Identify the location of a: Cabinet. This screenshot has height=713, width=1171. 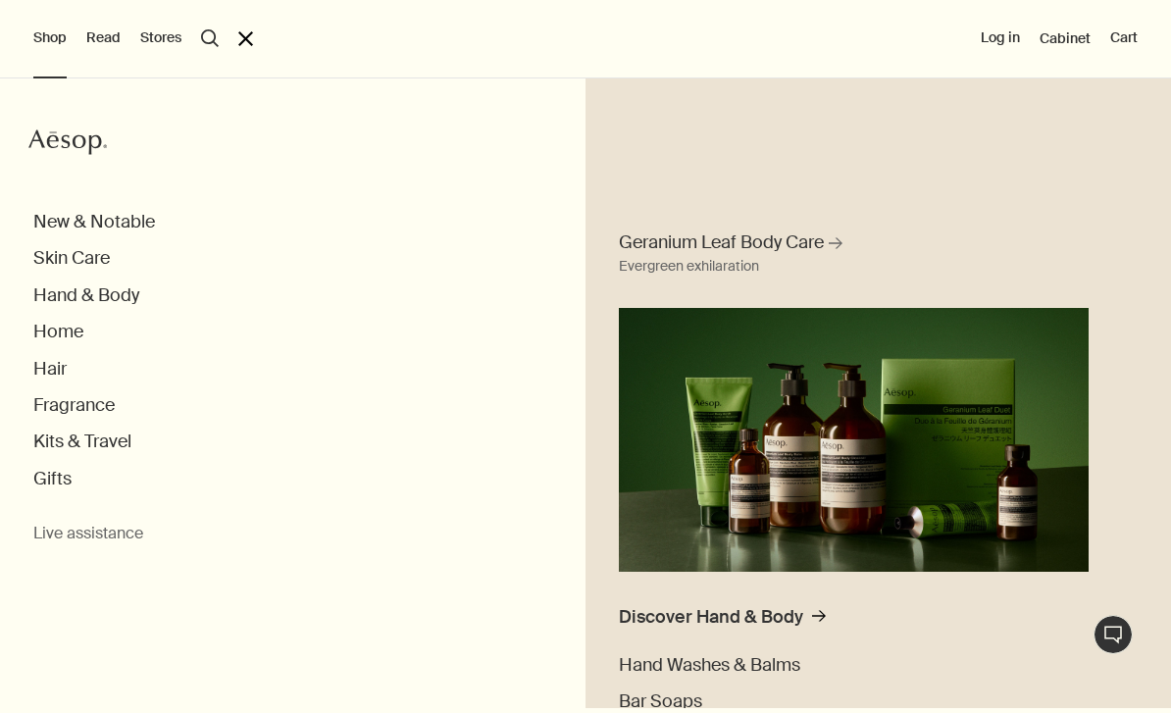
(1065, 38).